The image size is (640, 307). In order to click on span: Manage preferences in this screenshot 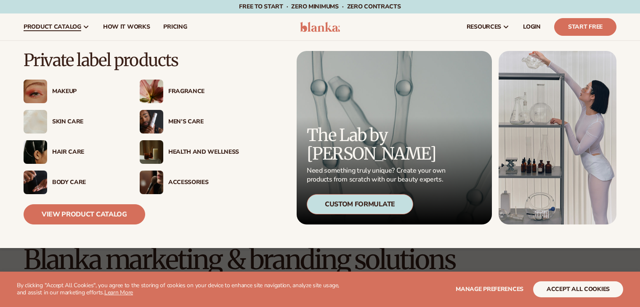, I will do `click(489, 289)`.